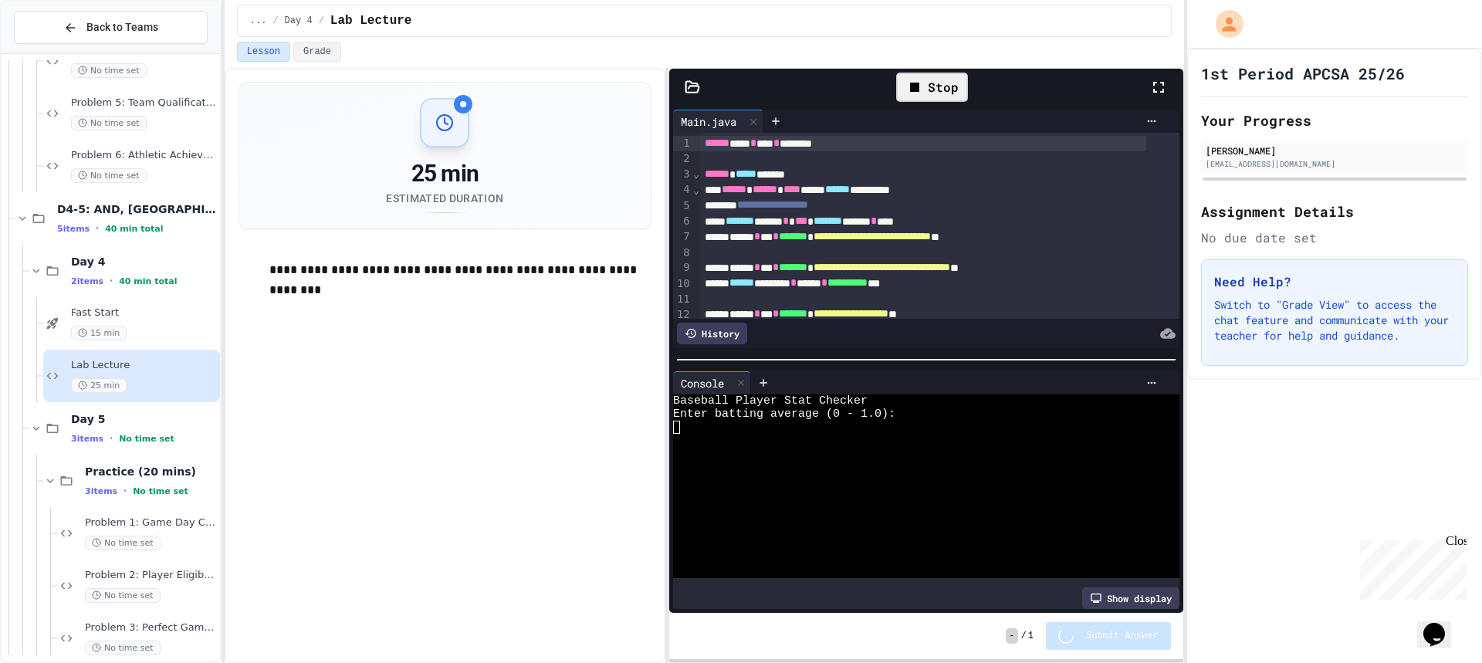  What do you see at coordinates (683, 284) in the screenshot?
I see `div: 10` at bounding box center [683, 284].